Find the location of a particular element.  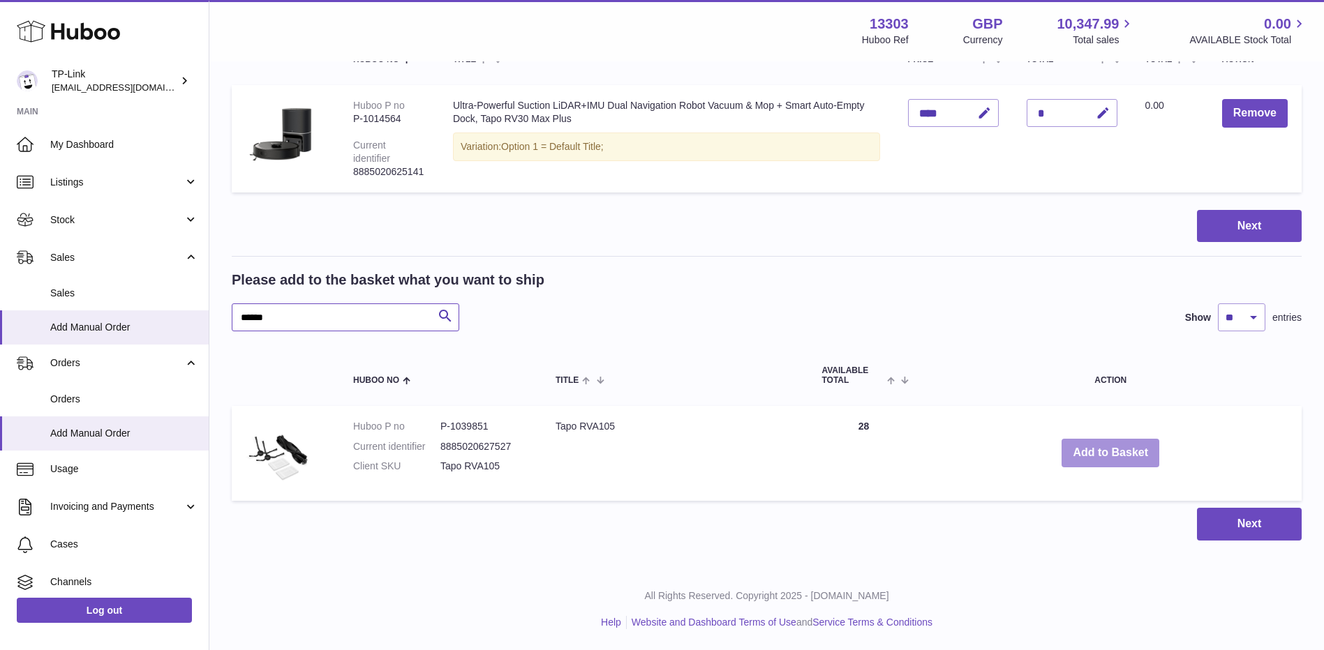

button: Add to Basket is located at coordinates (1110, 453).